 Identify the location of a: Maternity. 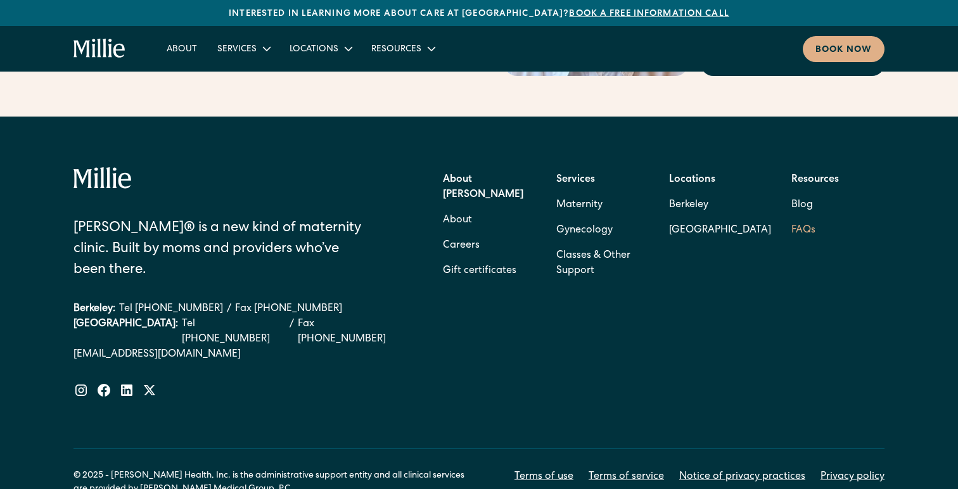
(579, 205).